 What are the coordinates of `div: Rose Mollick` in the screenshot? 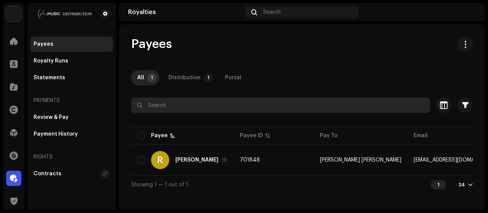 It's located at (197, 160).